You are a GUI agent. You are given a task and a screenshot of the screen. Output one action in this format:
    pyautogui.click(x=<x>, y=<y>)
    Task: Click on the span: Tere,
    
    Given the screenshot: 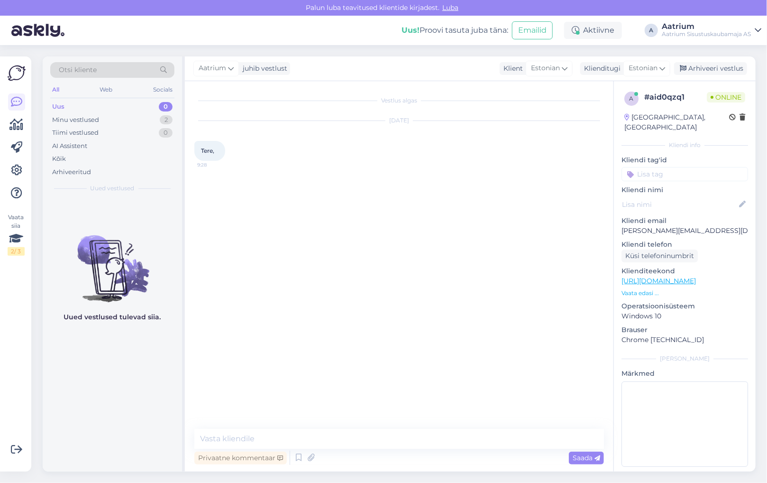 What is the action you would take?
    pyautogui.click(x=208, y=150)
    